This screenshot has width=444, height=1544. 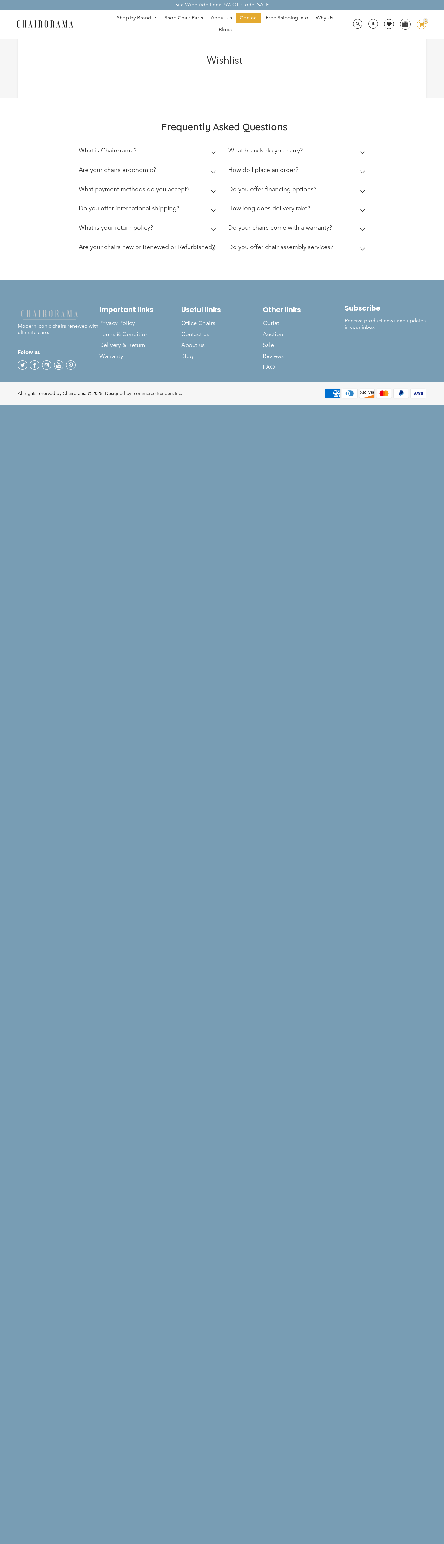 I want to click on a: Shop Chair Parts, so click(x=184, y=18).